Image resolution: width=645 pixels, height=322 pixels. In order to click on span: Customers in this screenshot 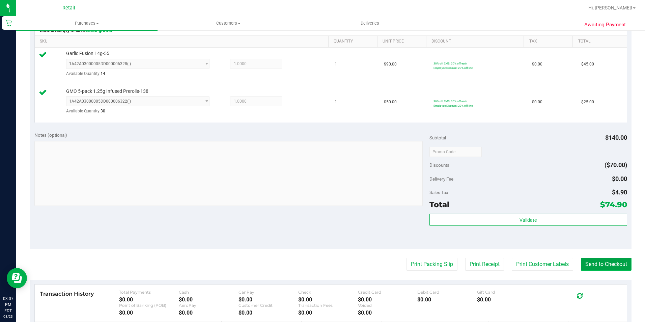, I will do `click(228, 23)`.